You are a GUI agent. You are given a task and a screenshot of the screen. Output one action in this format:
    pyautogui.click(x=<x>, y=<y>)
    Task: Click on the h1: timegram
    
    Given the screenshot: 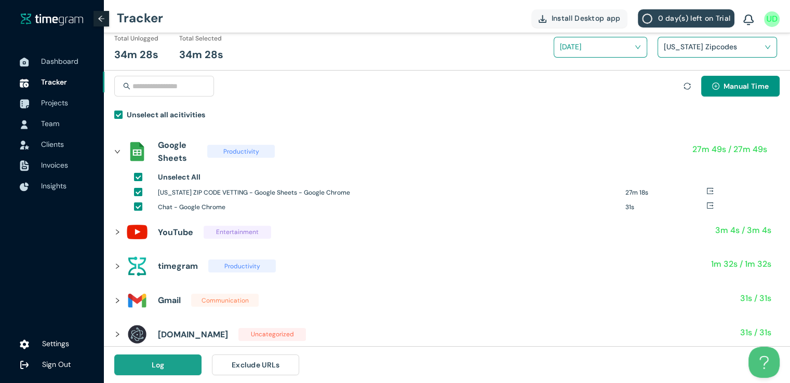 What is the action you would take?
    pyautogui.click(x=178, y=266)
    